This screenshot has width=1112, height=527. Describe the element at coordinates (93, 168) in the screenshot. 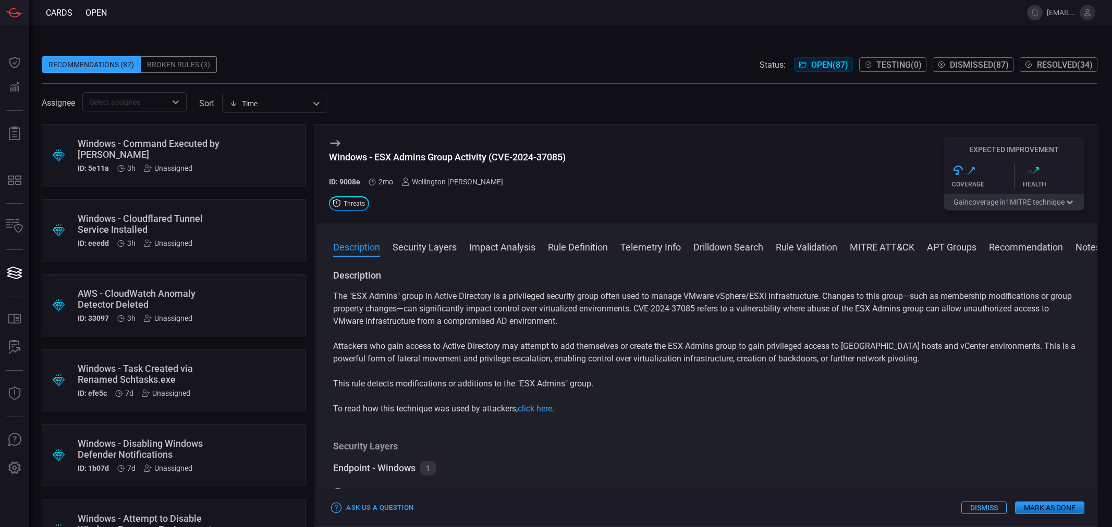

I see `h5: ID: 5e11a` at that location.